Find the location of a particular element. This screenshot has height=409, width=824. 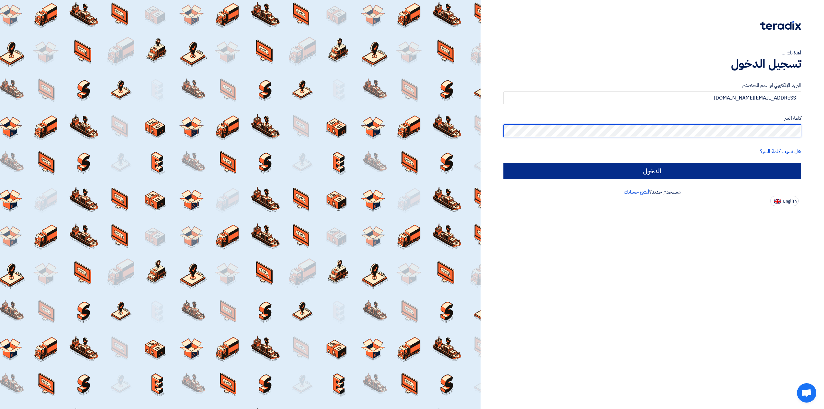

input: أدخل بريد العمل الإلكتروني او اسم المستخدم الخاص بك ... is located at coordinates (652, 98).